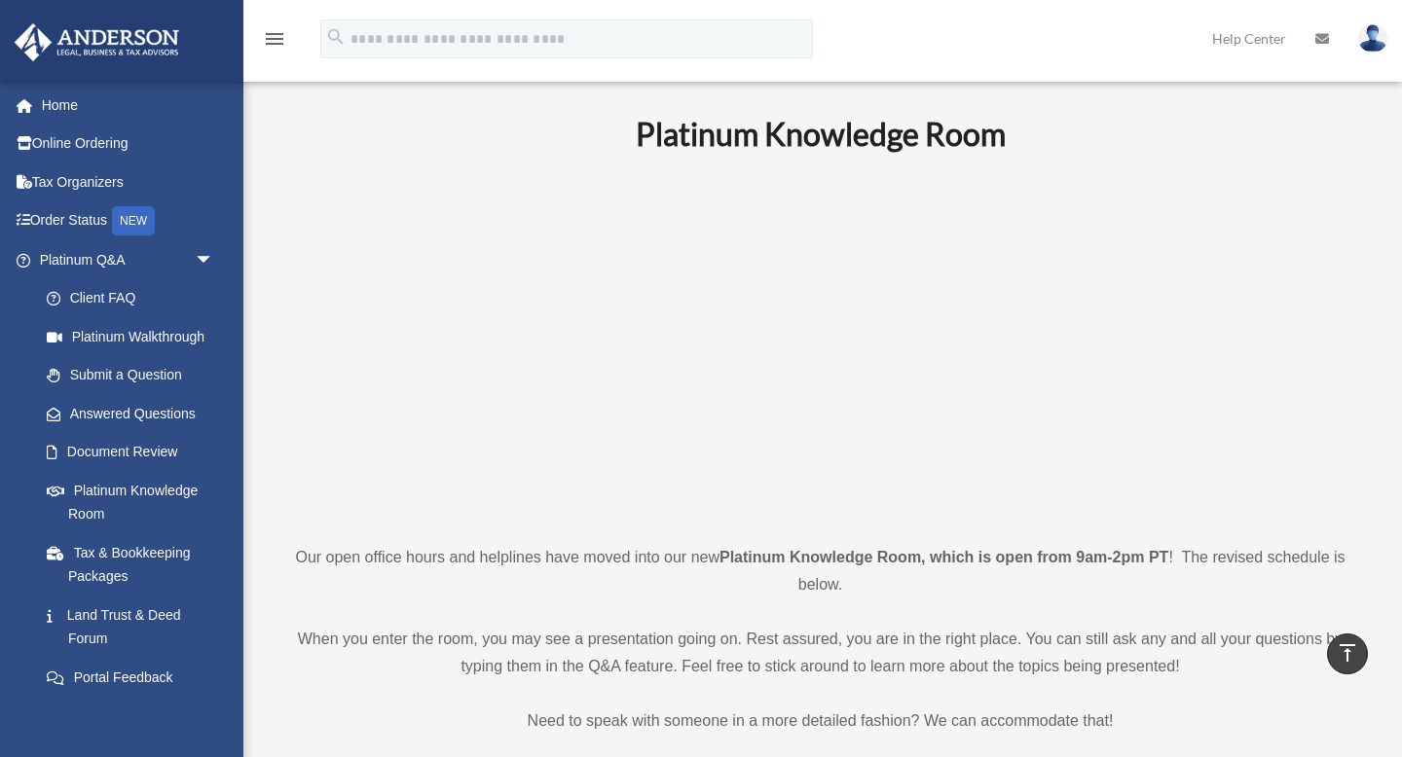 The image size is (1402, 757). Describe the element at coordinates (128, 182) in the screenshot. I see `a: Tax Organizers` at that location.